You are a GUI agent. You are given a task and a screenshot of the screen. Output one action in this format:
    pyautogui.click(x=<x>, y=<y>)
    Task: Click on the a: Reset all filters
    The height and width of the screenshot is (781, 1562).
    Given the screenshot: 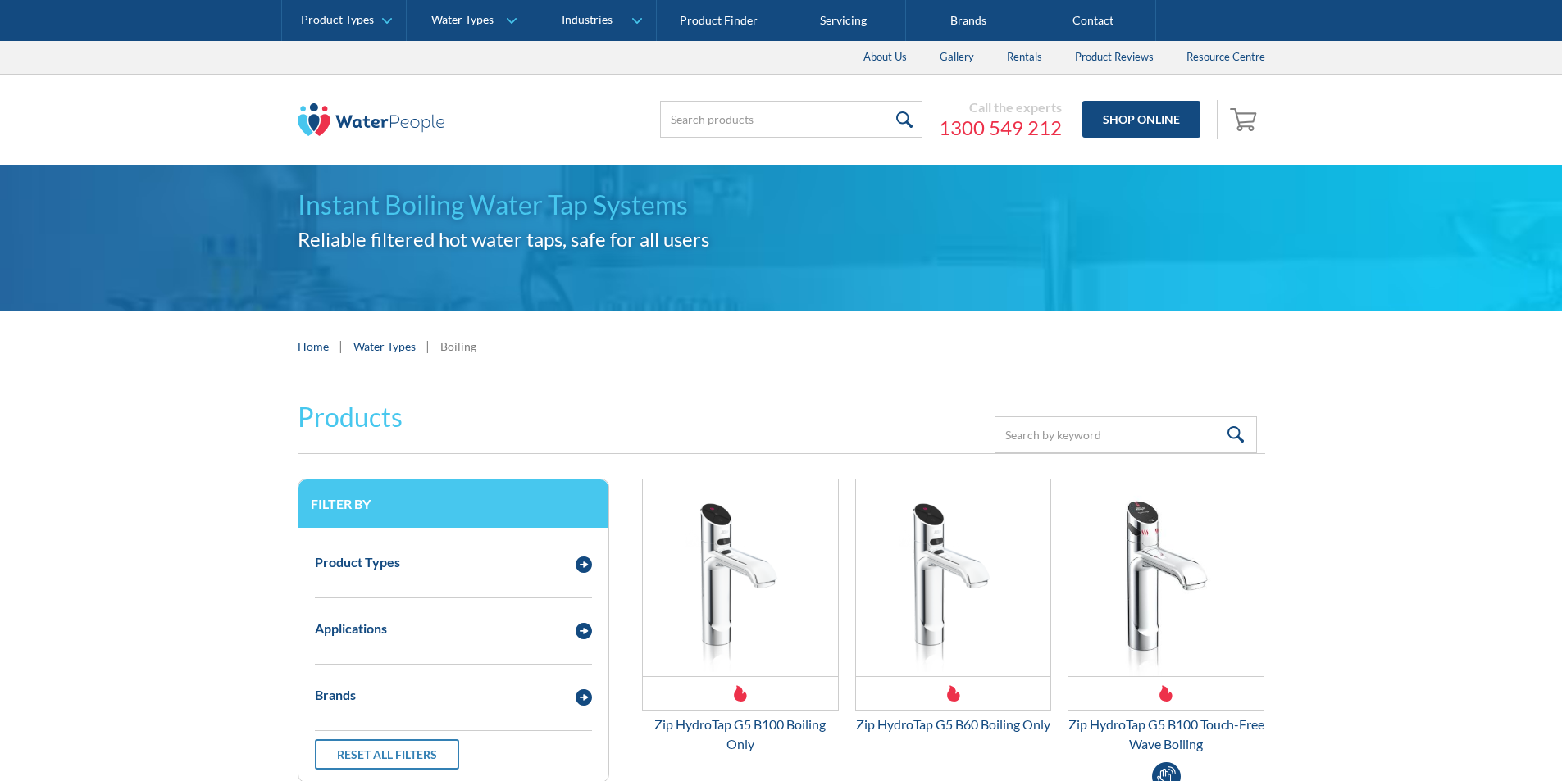 What is the action you would take?
    pyautogui.click(x=387, y=754)
    